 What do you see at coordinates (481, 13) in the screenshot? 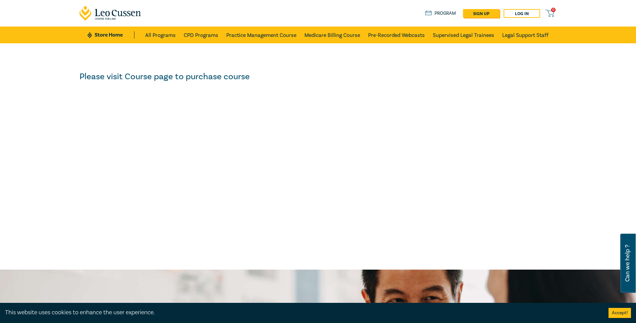
I see `a: sign up` at bounding box center [481, 13].